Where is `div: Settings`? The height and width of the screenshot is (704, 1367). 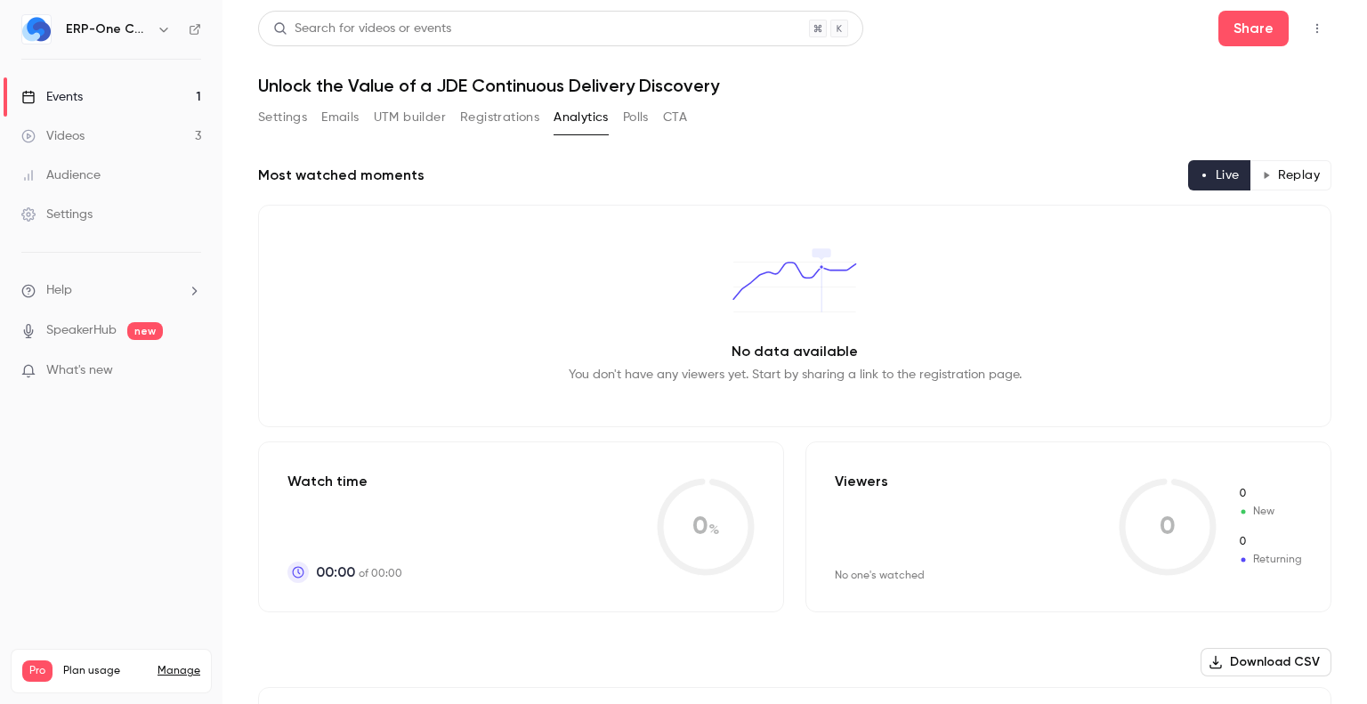 div: Settings is located at coordinates (57, 215).